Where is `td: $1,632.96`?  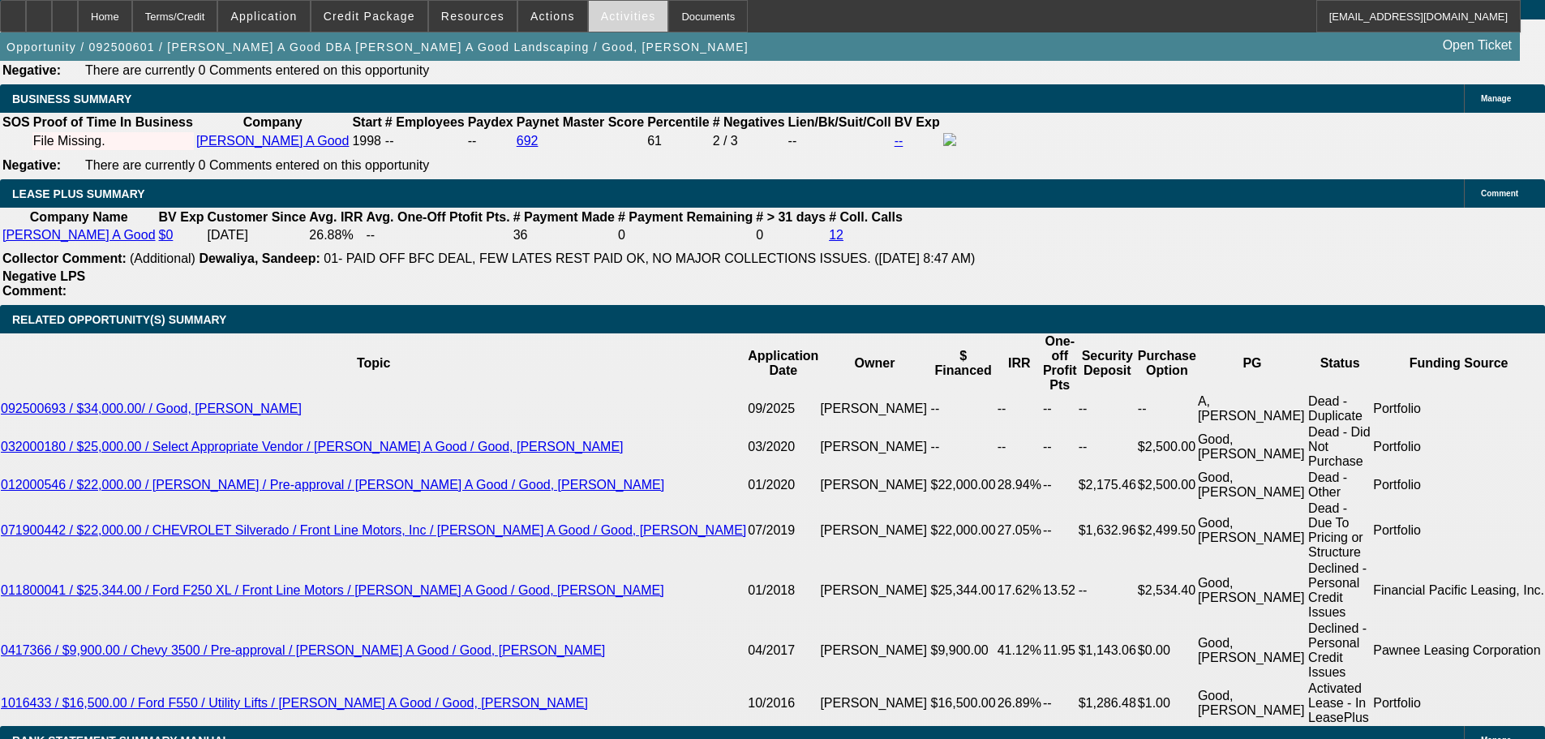
td: $1,632.96 is located at coordinates (1107, 530).